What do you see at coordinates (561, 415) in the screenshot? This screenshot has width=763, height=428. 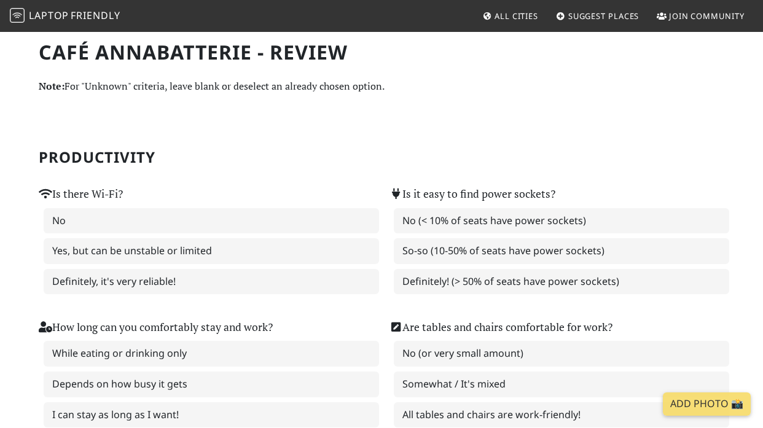 I see `label: All tables and chairs are work-friendly!` at bounding box center [561, 415].